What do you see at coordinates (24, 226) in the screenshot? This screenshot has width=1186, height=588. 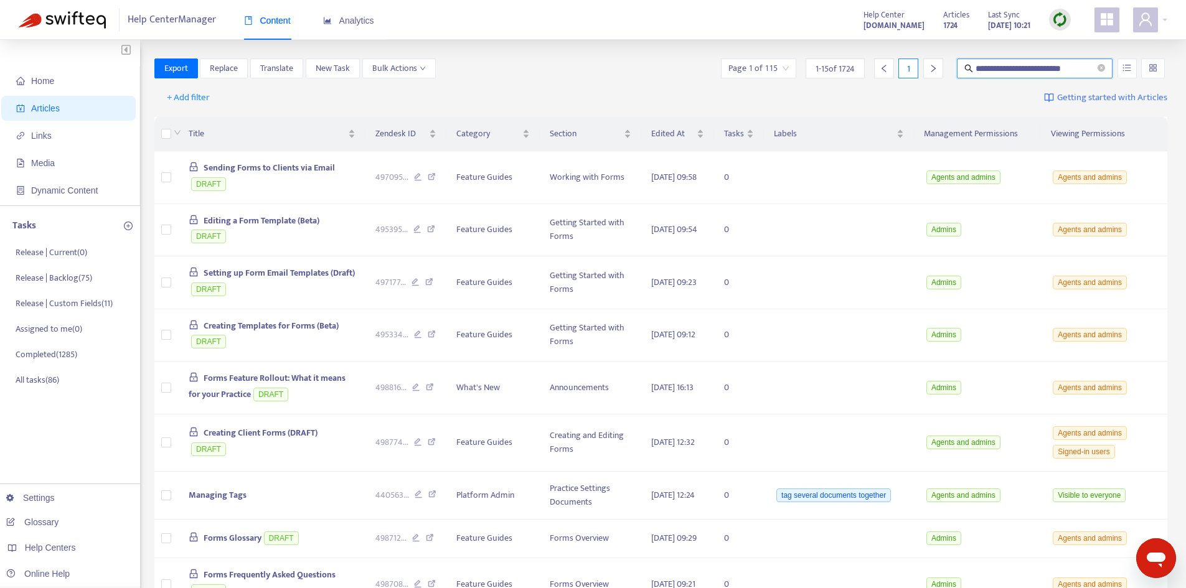 I see `p: Tasks` at bounding box center [24, 226].